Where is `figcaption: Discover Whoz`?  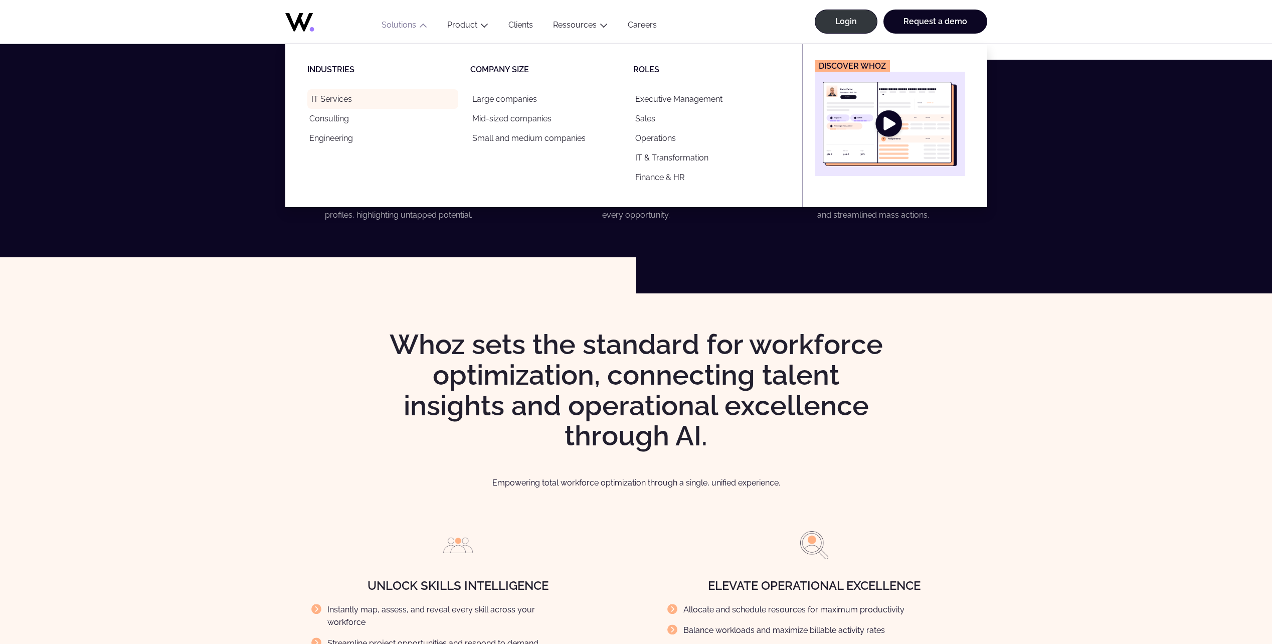 figcaption: Discover Whoz is located at coordinates (852, 66).